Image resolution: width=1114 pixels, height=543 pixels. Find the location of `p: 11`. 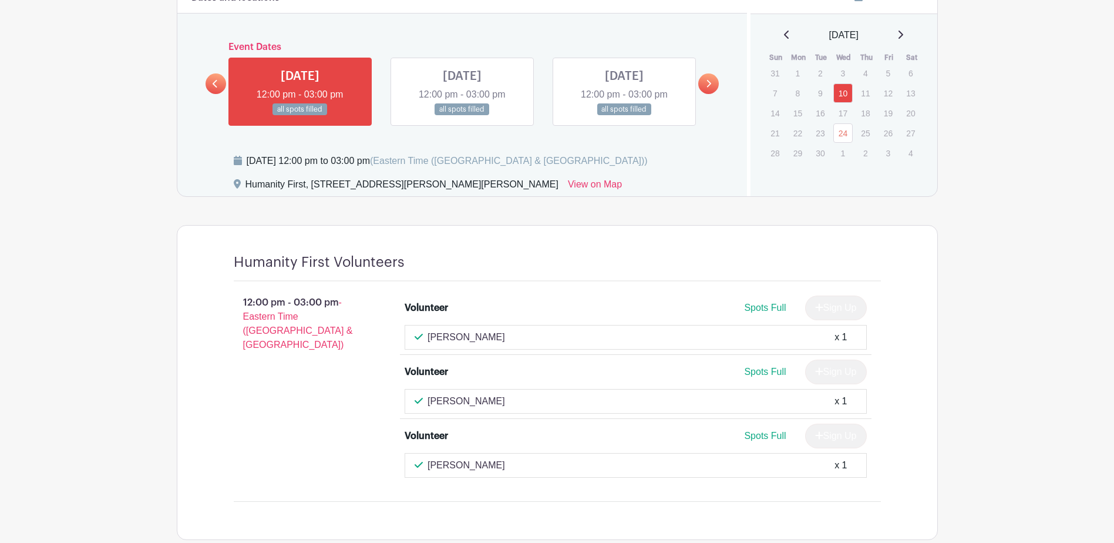

p: 11 is located at coordinates (865, 93).